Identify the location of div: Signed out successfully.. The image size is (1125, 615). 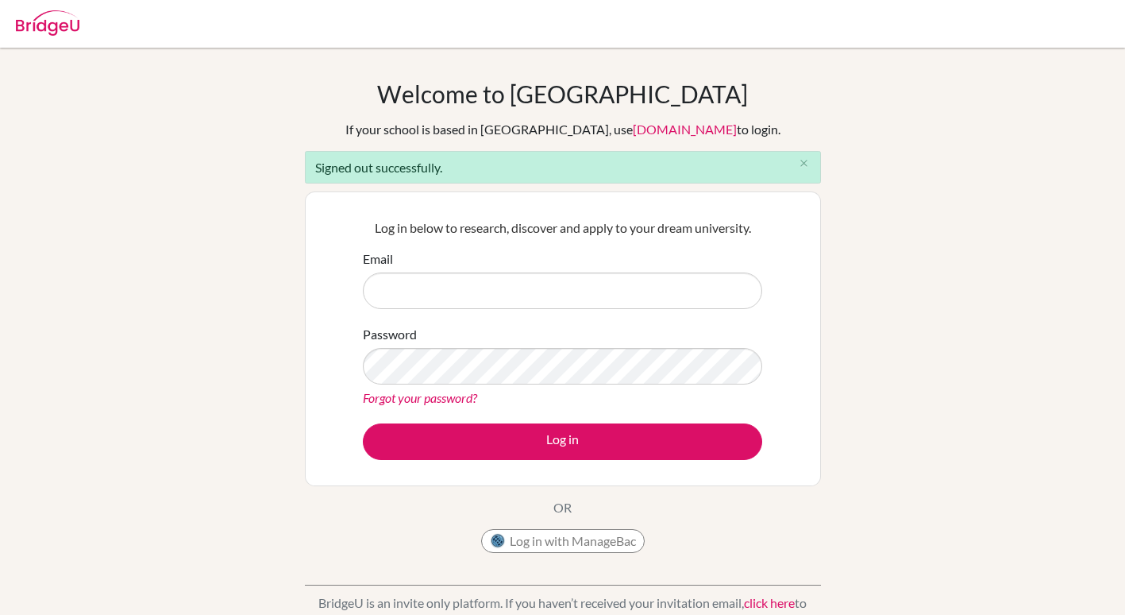
(563, 167).